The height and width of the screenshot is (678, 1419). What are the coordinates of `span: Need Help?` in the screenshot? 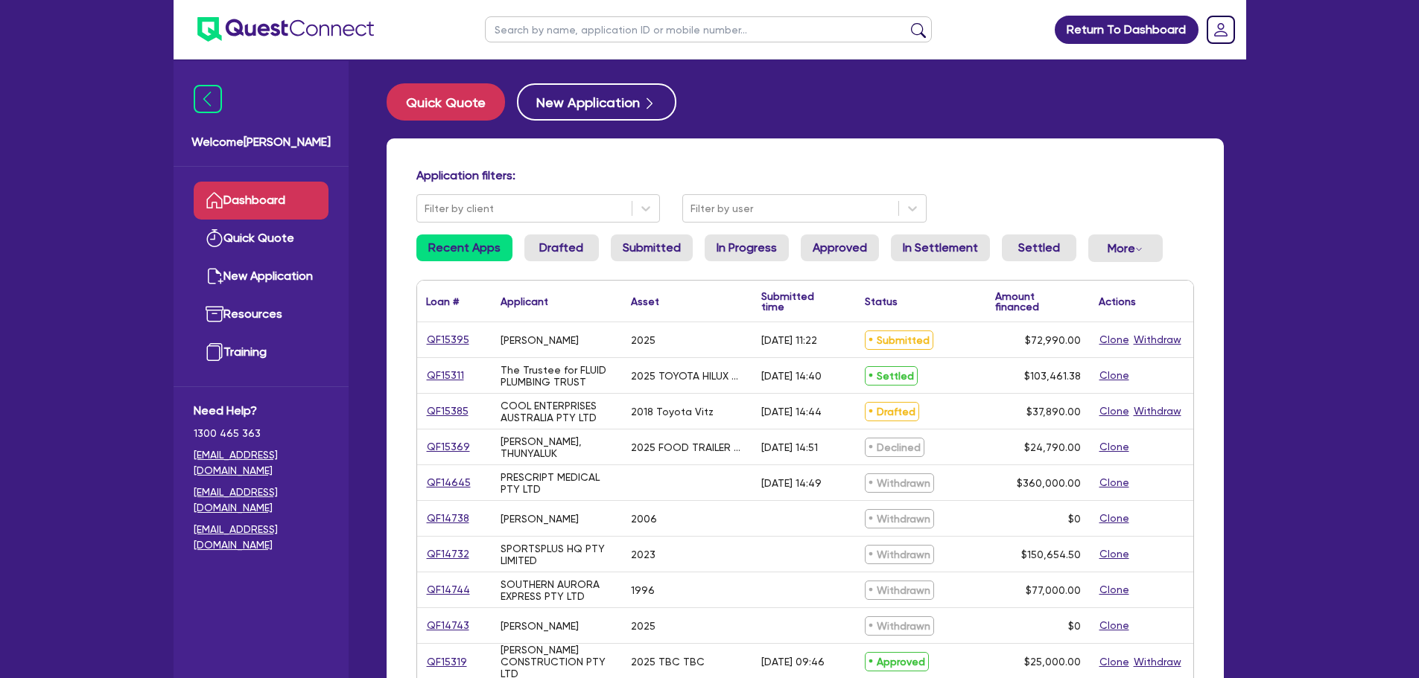 It's located at (261, 411).